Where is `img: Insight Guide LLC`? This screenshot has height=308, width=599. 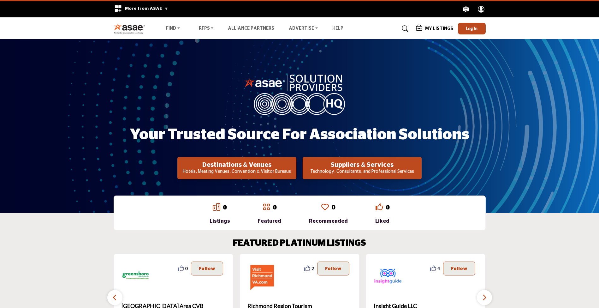 img: Insight Guide LLC is located at coordinates (388, 275).